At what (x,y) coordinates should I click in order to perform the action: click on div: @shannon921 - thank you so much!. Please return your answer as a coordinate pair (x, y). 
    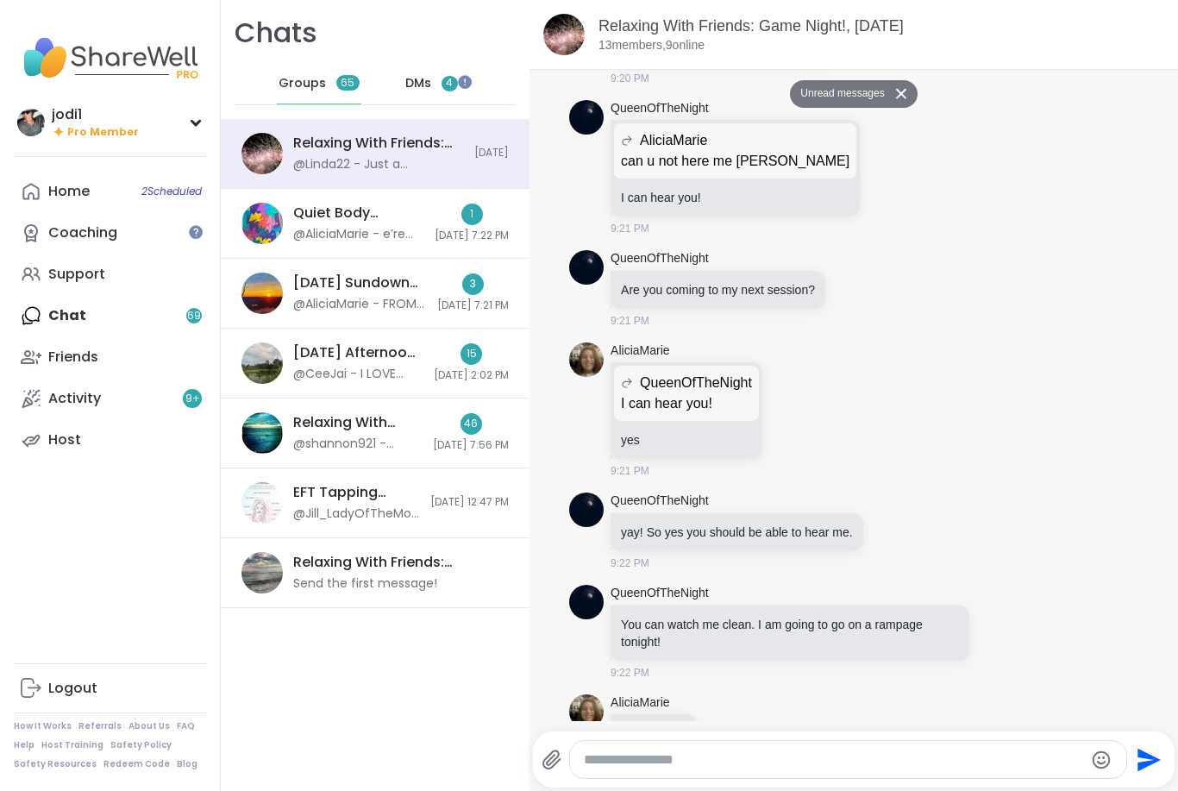
    Looking at the image, I should click on (358, 444).